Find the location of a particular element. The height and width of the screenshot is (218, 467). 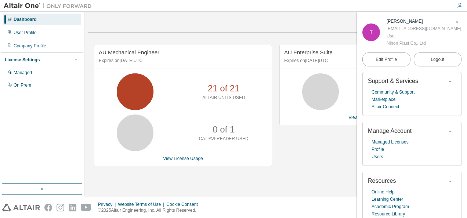

img: facebook.svg is located at coordinates (48, 208).